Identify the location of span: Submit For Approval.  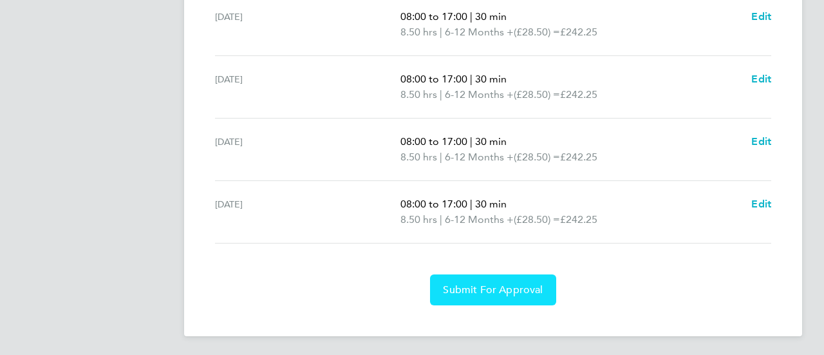
(493, 290).